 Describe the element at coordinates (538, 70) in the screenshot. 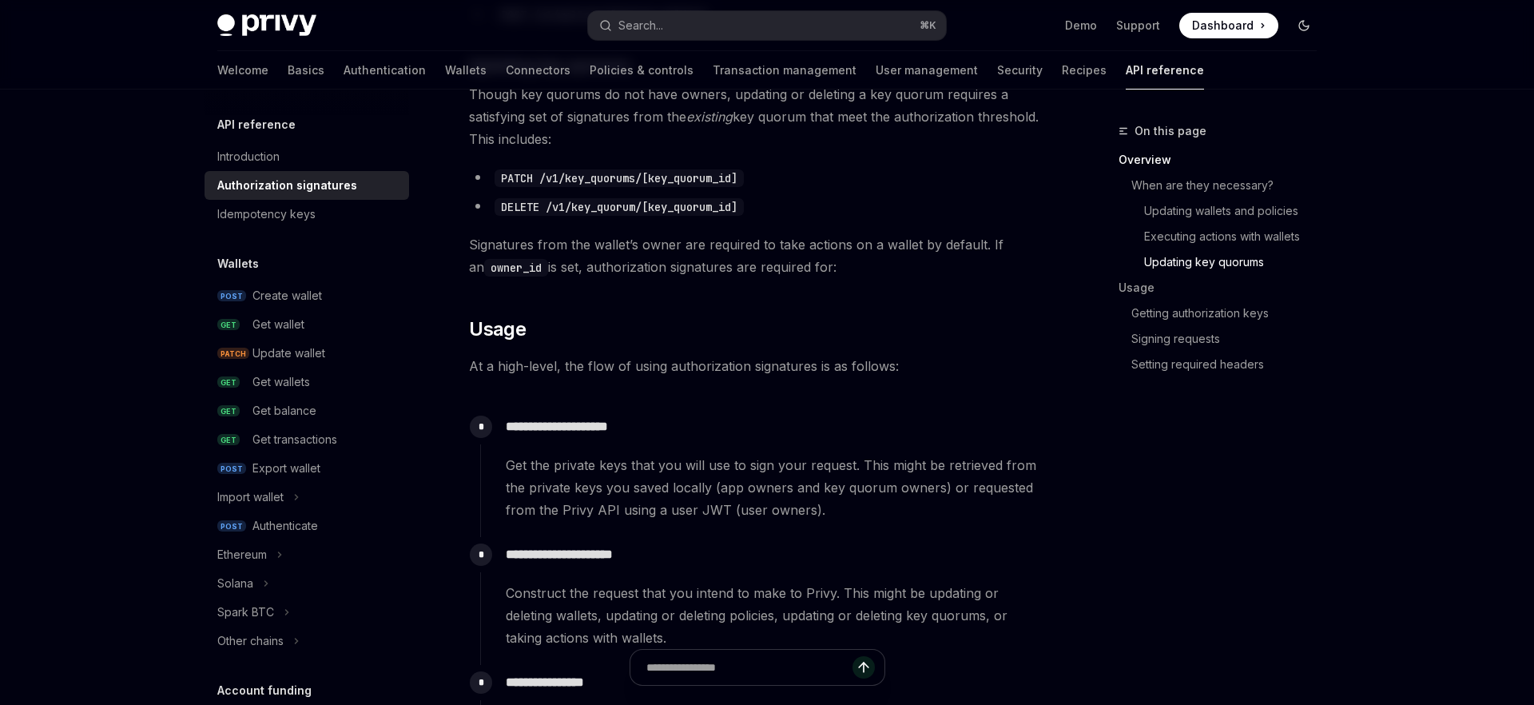

I see `a: Connectors` at that location.